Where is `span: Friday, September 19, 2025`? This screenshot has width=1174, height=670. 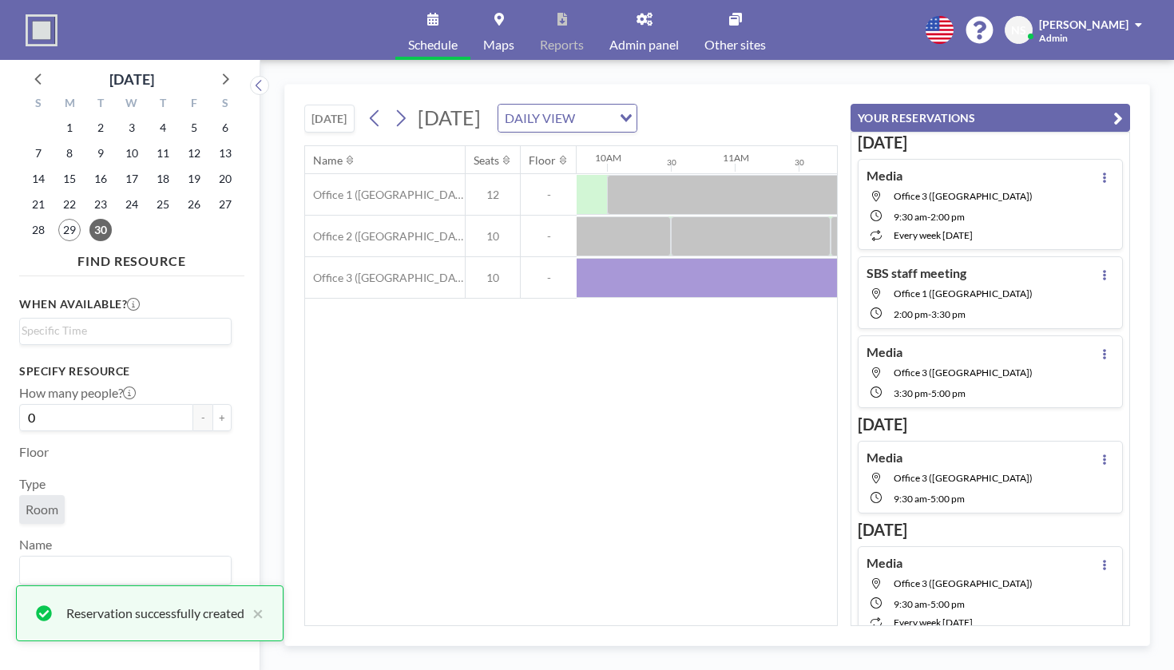 span: Friday, September 19, 2025 is located at coordinates (194, 179).